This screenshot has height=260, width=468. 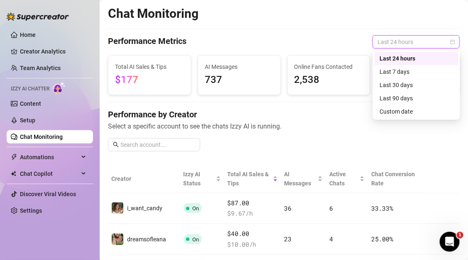 What do you see at coordinates (117, 240) in the screenshot?
I see `img: dreamsofleana` at bounding box center [117, 240].